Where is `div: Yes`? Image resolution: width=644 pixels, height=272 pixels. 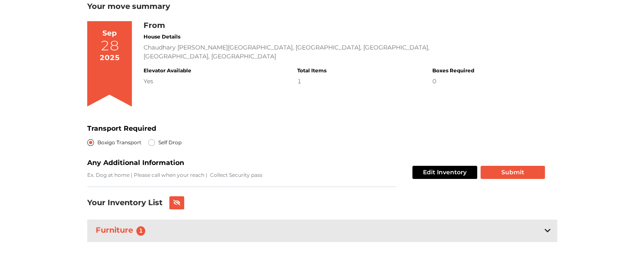 div: Yes is located at coordinates (167, 81).